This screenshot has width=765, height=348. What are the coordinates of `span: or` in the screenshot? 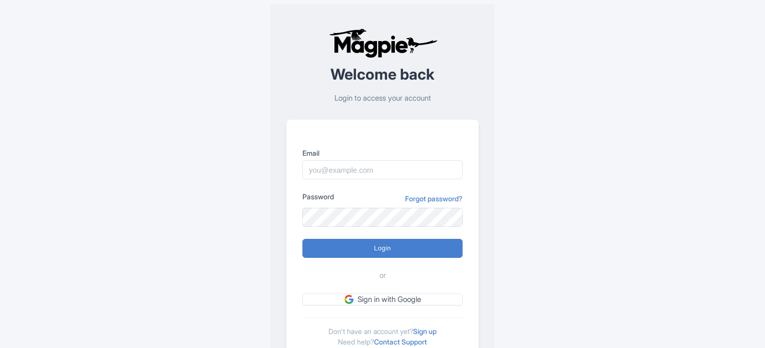 It's located at (382, 275).